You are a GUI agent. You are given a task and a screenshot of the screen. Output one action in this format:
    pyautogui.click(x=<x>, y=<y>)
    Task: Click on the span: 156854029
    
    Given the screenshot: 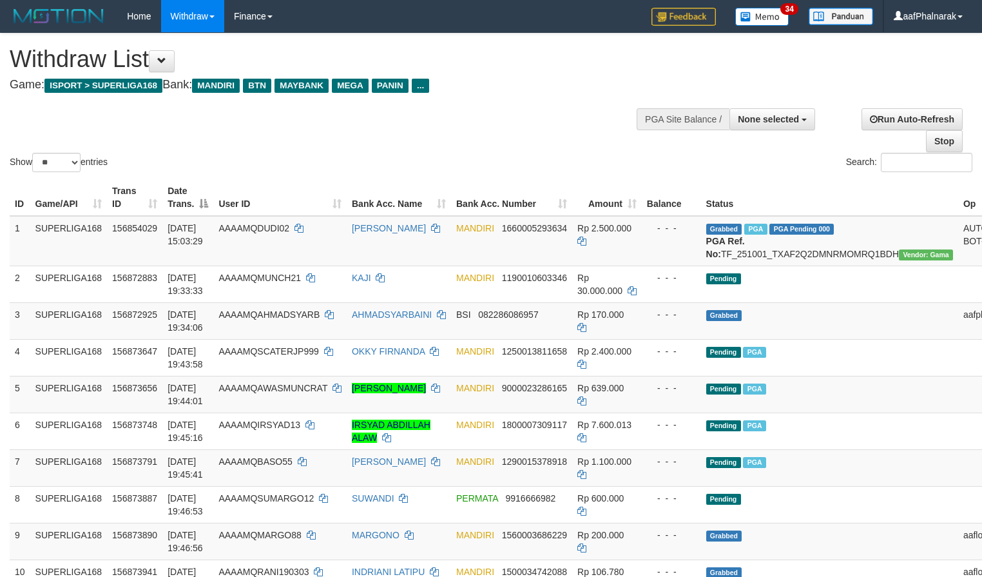 What is the action you would take?
    pyautogui.click(x=135, y=228)
    